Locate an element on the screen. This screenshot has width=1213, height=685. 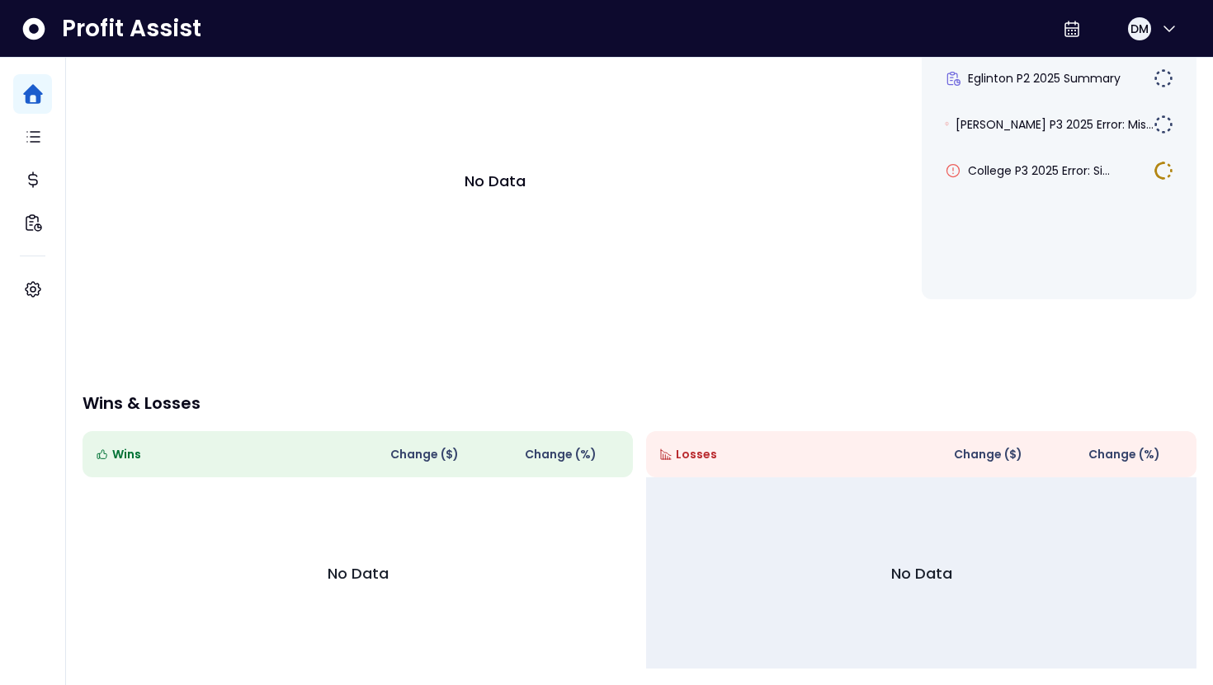
span: DM is located at coordinates (1139, 29).